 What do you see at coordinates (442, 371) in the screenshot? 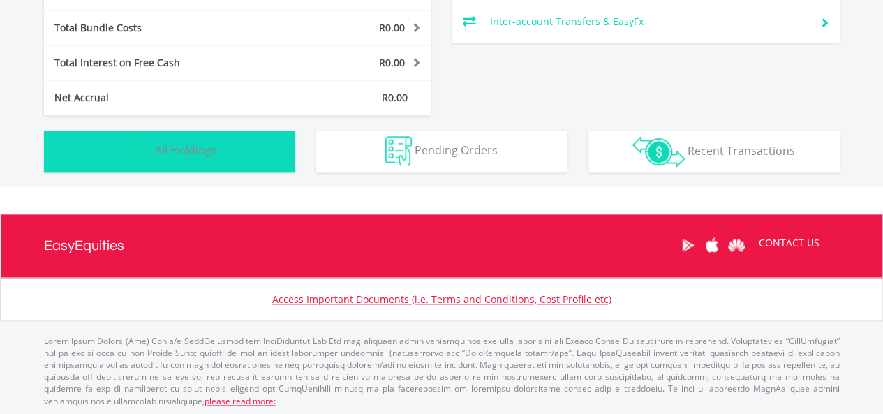
I see `p: Lorem Ipsum Dolors (Ame) Con a/e SeddOeiusmod tem InciDiduntut Lab Etd mag aliquaen admin veniamq...` at bounding box center [442, 371].